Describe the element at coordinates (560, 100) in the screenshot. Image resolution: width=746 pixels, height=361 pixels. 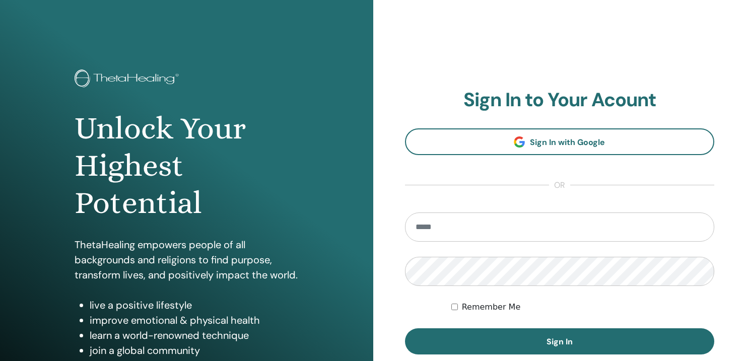
I see `h2: Sign In to Your Acount` at that location.